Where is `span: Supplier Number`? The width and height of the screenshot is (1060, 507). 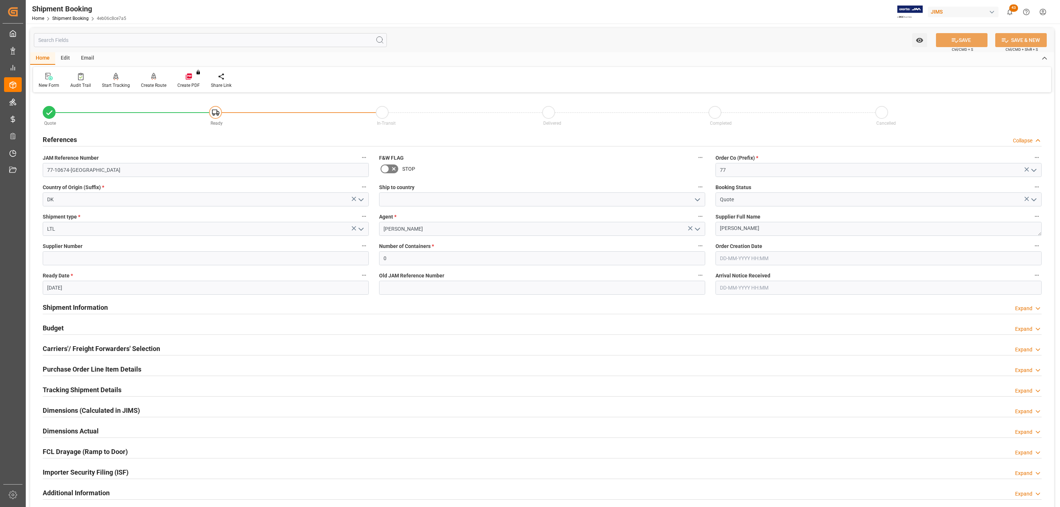 span: Supplier Number is located at coordinates (63, 246).